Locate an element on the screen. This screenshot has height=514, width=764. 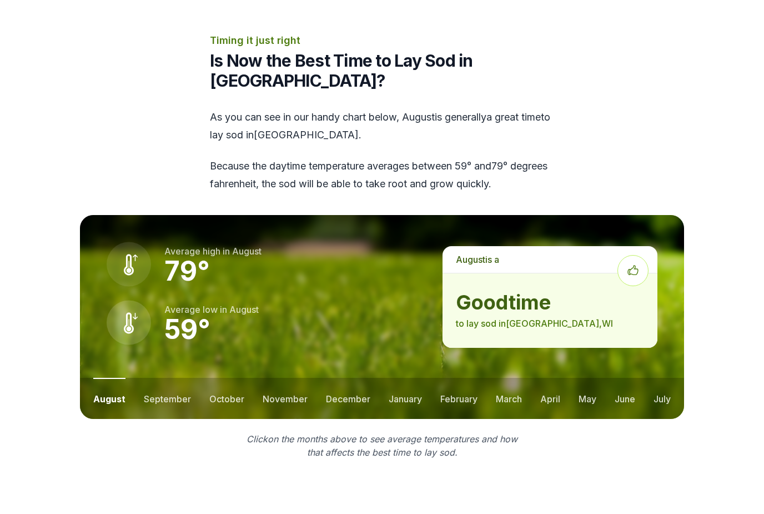
button: may is located at coordinates (588, 398).